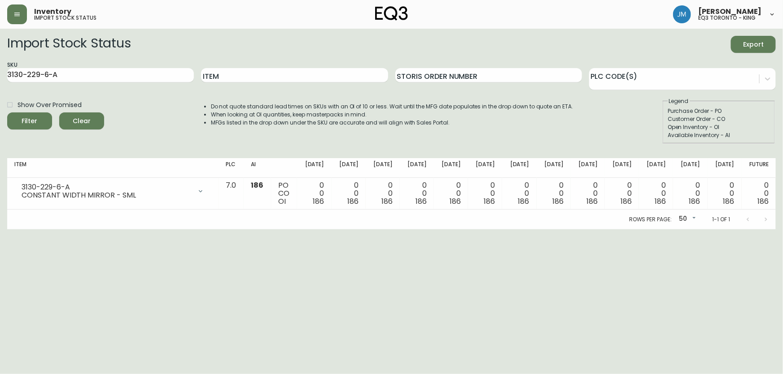  I want to click on p: Rows per page:, so click(650, 220).